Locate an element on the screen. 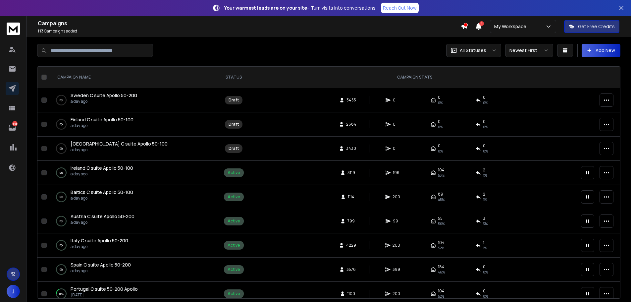 The width and height of the screenshot is (631, 302). p: My Workspace is located at coordinates (512, 27).